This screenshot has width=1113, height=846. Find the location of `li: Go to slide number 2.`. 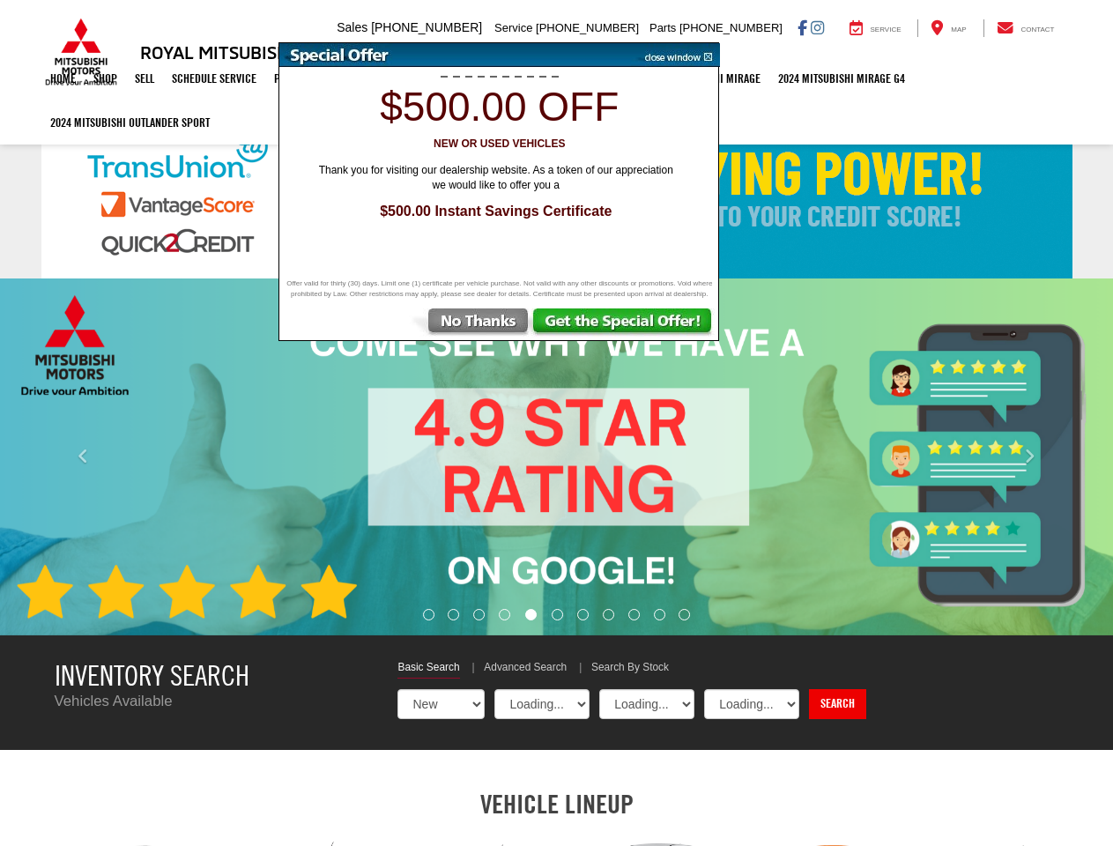

li: Go to slide number 2. is located at coordinates (453, 614).